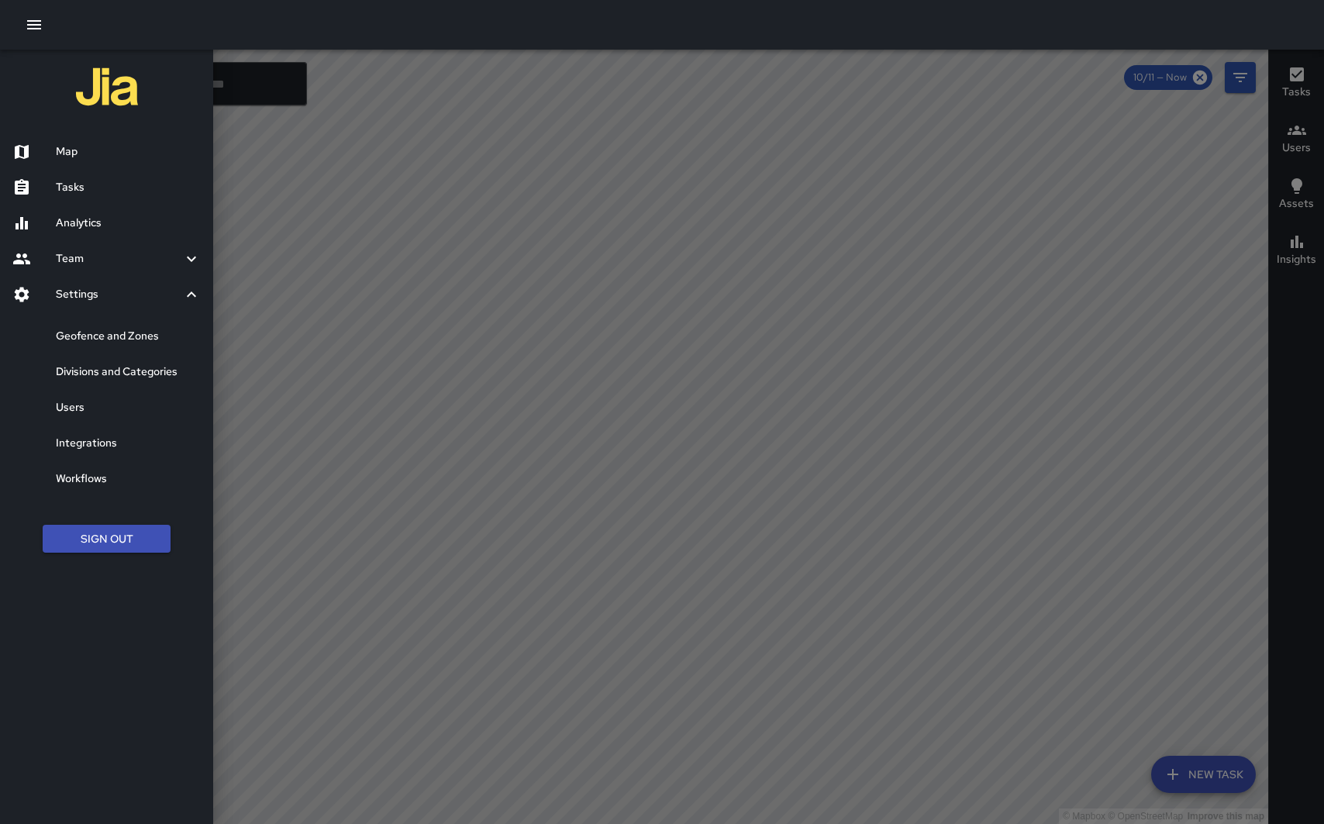 The image size is (1324, 824). I want to click on h6: Divisions and Categories, so click(128, 372).